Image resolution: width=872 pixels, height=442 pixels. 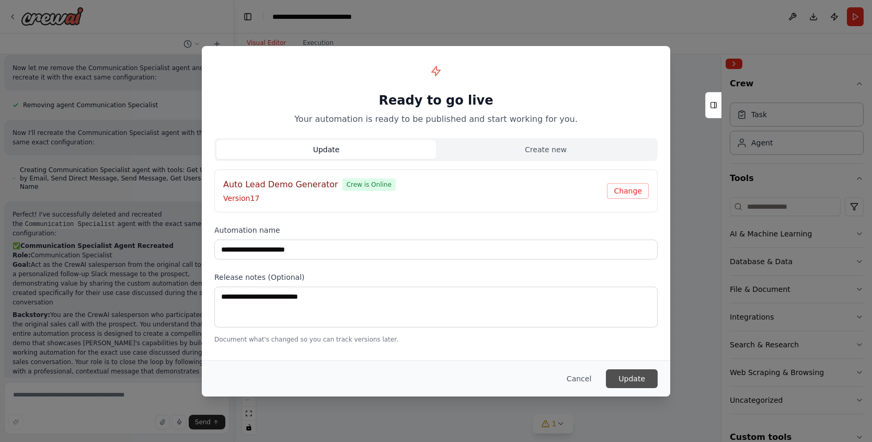 I want to click on h4: Auto Lead Demo Generator, so click(x=281, y=185).